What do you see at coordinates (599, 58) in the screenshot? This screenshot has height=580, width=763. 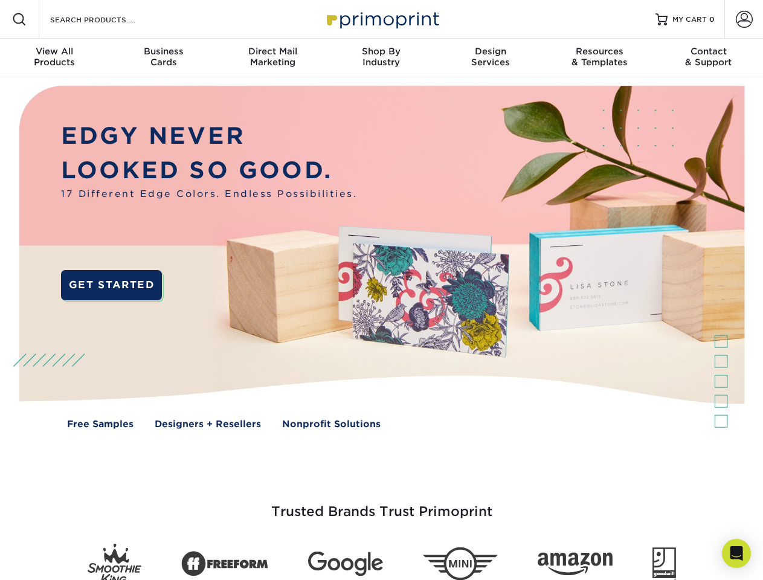 I see `a: Resources& Templates` at bounding box center [599, 58].